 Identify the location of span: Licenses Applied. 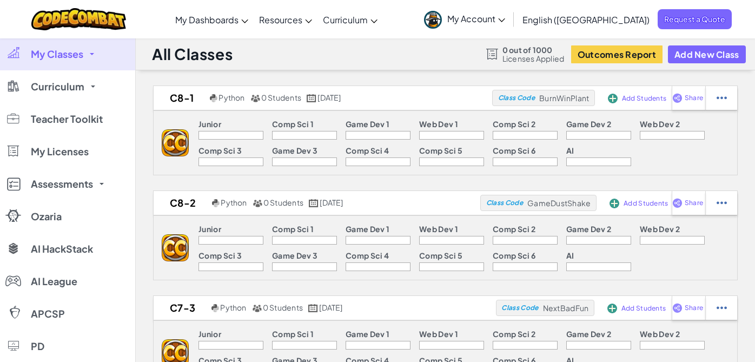
(533, 58).